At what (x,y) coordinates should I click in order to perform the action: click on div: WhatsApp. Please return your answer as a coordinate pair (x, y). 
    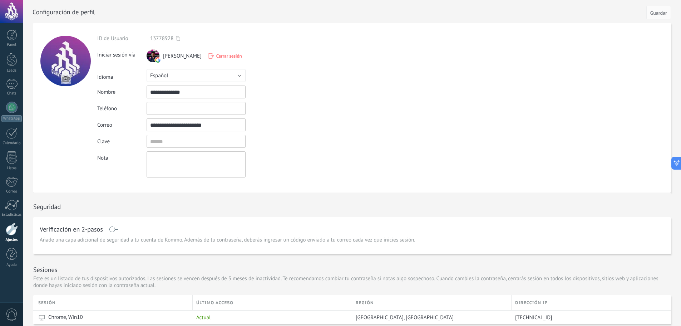
    Looking at the image, I should click on (11, 118).